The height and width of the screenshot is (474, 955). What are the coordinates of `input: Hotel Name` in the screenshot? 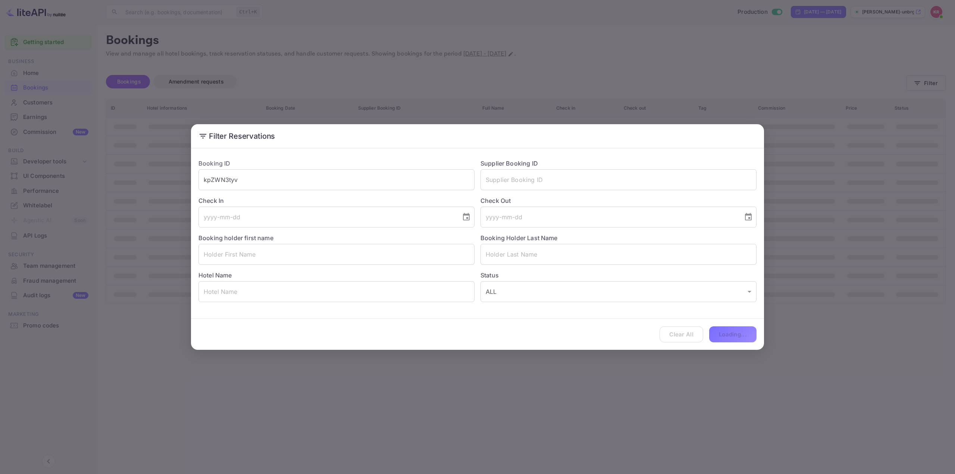 It's located at (336, 292).